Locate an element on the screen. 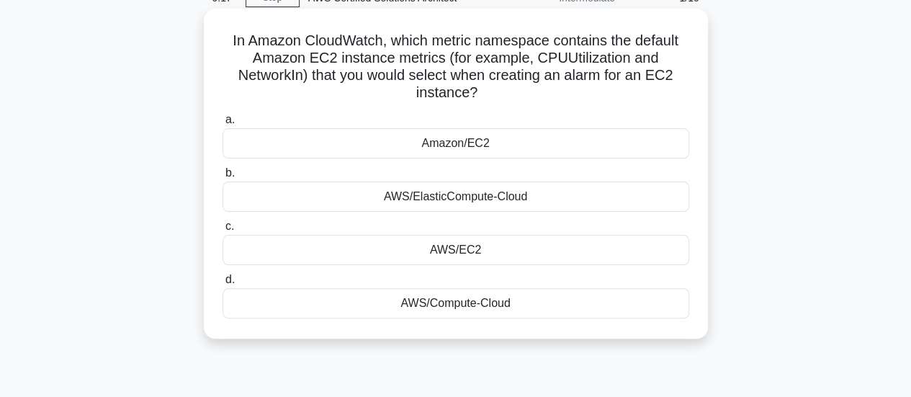 This screenshot has height=397, width=911. span: d. is located at coordinates (230, 279).